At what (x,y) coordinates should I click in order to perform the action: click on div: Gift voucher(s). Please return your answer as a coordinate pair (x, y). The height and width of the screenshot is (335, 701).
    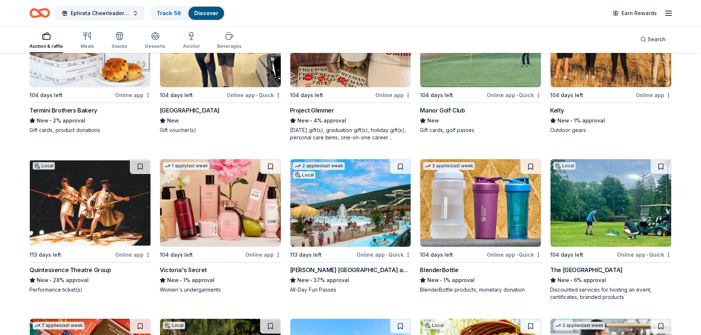
    Looking at the image, I should click on (220, 130).